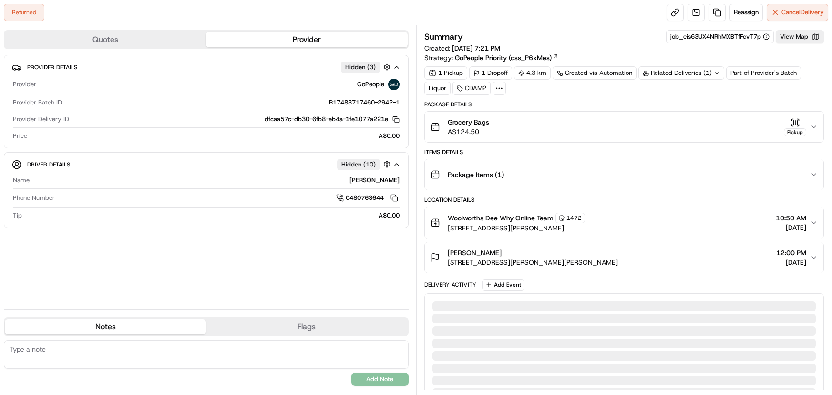  I want to click on span: Phone Number, so click(34, 198).